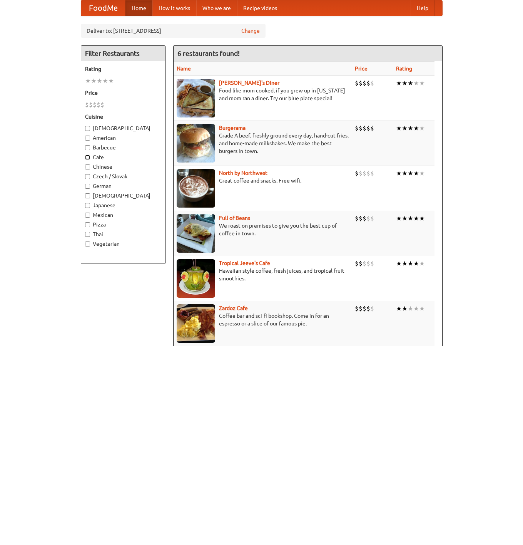 The height and width of the screenshot is (545, 523). What do you see at coordinates (209, 53) in the screenshot?
I see `ng-pluralize: 6 restaurants found!` at bounding box center [209, 53].